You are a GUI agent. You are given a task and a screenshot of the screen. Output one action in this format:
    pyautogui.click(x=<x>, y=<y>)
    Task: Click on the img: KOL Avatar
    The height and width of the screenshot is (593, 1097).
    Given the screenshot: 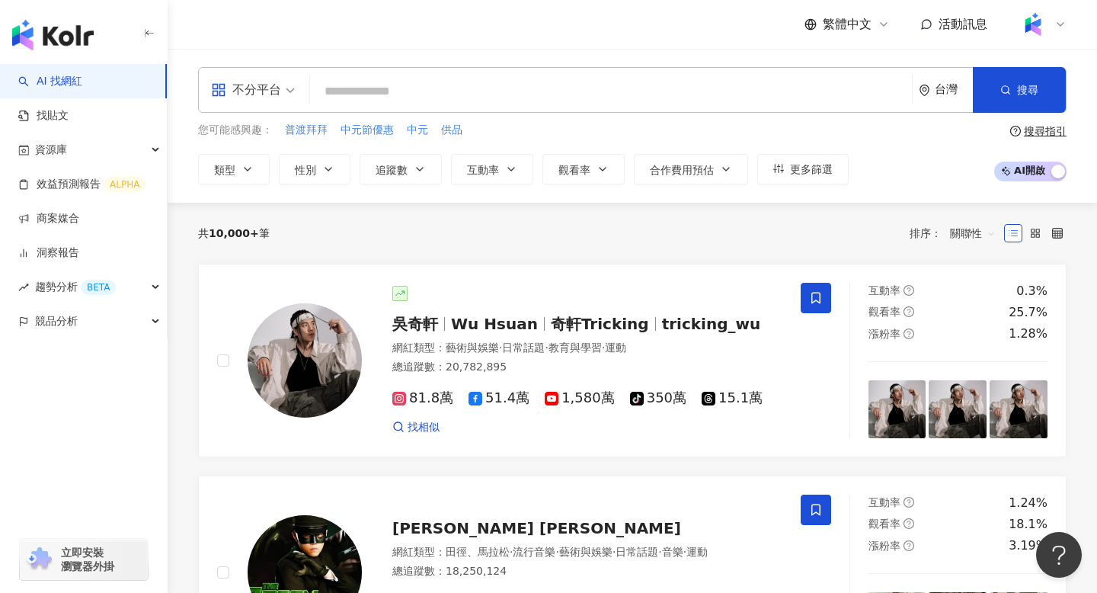 What is the action you would take?
    pyautogui.click(x=305, y=360)
    